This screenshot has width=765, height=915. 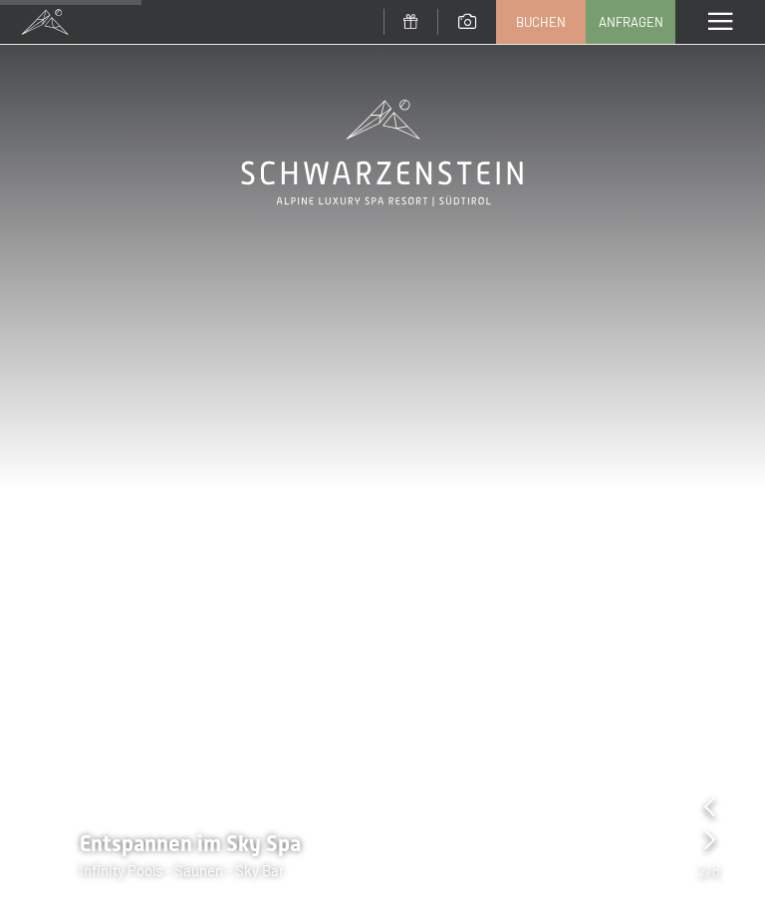 I want to click on a: Buchen, so click(x=541, y=22).